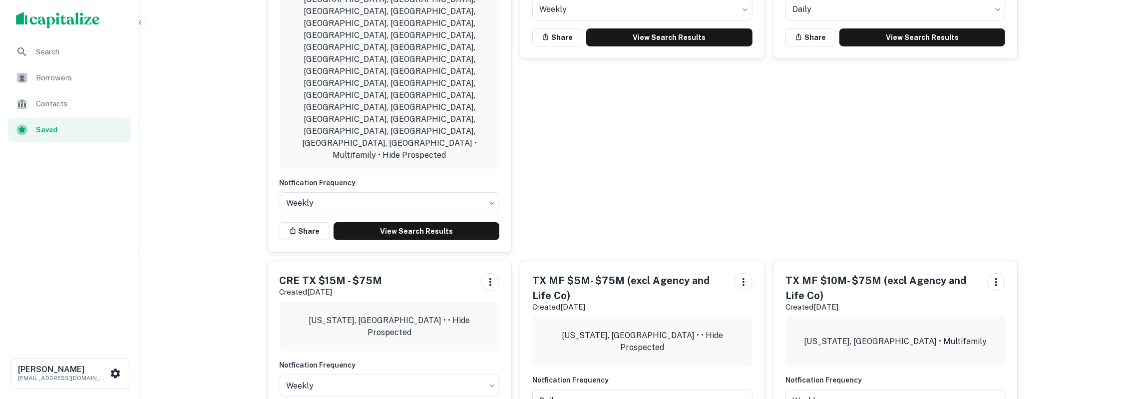  I want to click on span: Borrowers, so click(80, 78).